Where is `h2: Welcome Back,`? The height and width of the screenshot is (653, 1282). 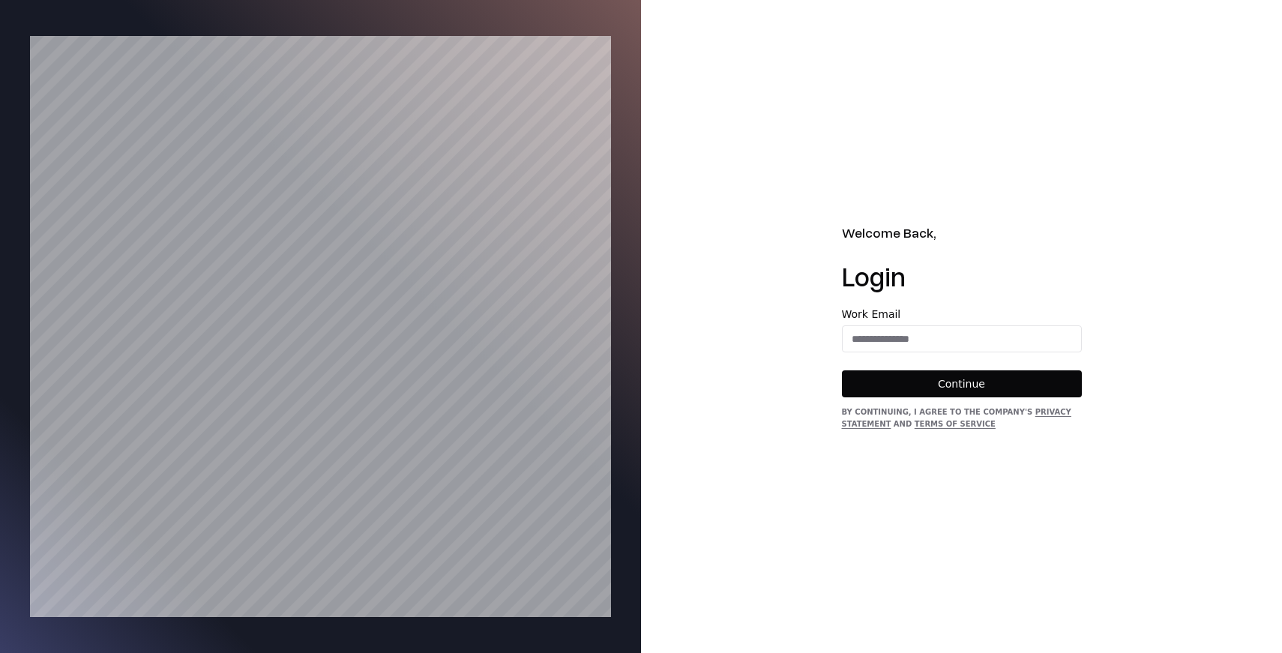 h2: Welcome Back, is located at coordinates (962, 232).